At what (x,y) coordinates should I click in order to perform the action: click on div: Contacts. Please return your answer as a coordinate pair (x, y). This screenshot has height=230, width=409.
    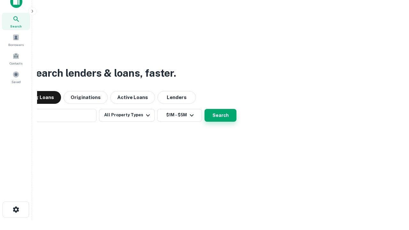
    Looking at the image, I should click on (16, 58).